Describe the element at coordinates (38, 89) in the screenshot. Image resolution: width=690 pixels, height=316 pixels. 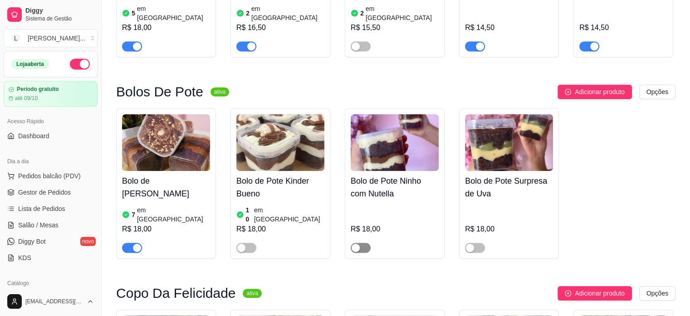
I see `article: Período gratuito` at that location.